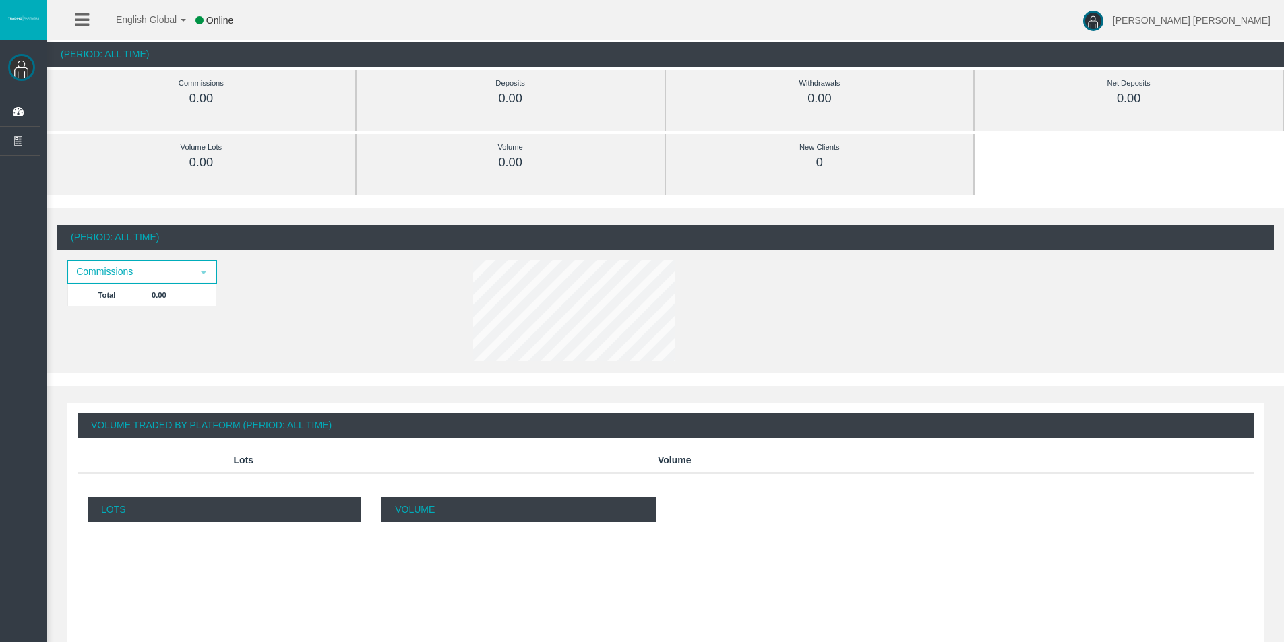 The width and height of the screenshot is (1284, 642). I want to click on td: Total, so click(107, 295).